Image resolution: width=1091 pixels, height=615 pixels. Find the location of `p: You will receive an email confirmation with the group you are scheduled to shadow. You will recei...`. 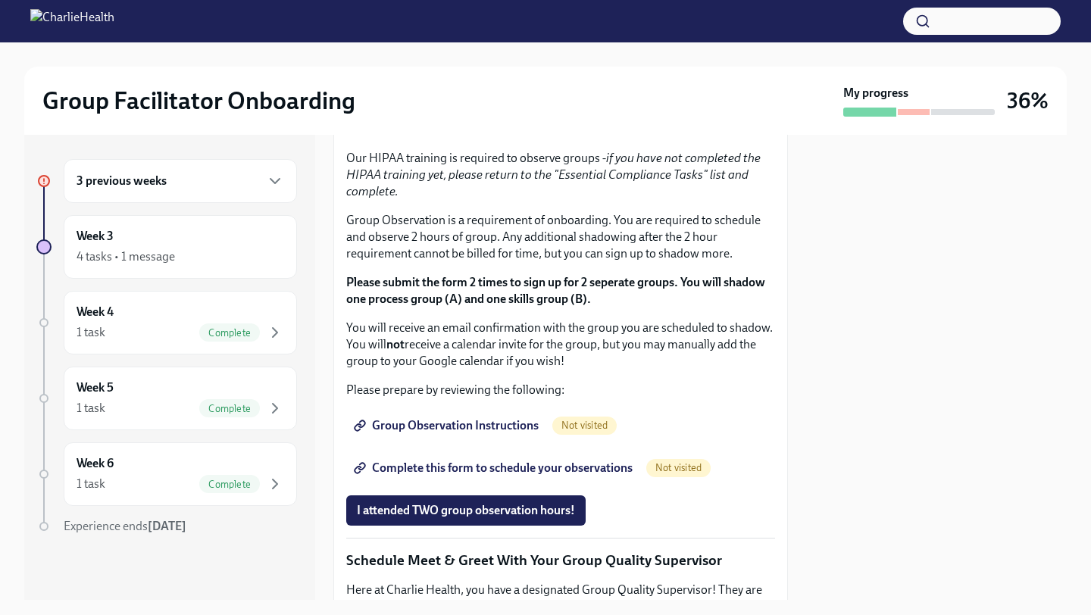

p: You will receive an email confirmation with the group you are scheduled to shadow. You will recei... is located at coordinates (561, 345).